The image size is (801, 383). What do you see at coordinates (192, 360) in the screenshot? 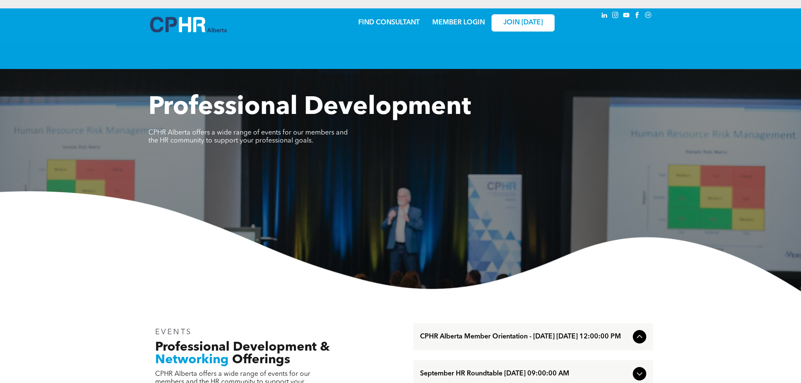
I see `span: Networking` at bounding box center [192, 360].